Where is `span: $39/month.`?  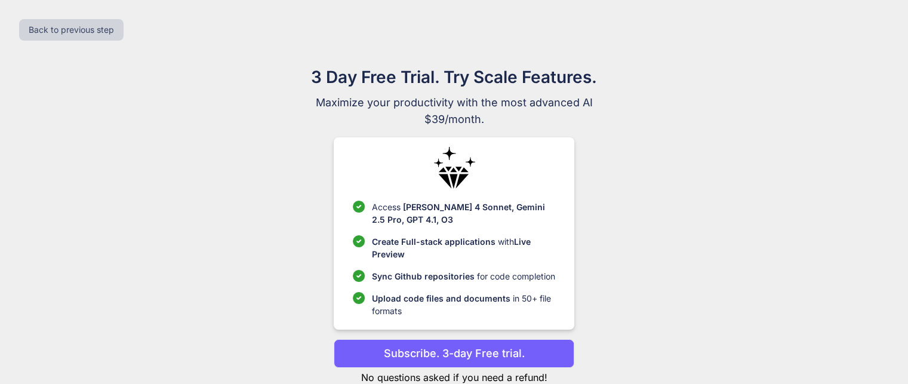 span: $39/month. is located at coordinates (454, 119).